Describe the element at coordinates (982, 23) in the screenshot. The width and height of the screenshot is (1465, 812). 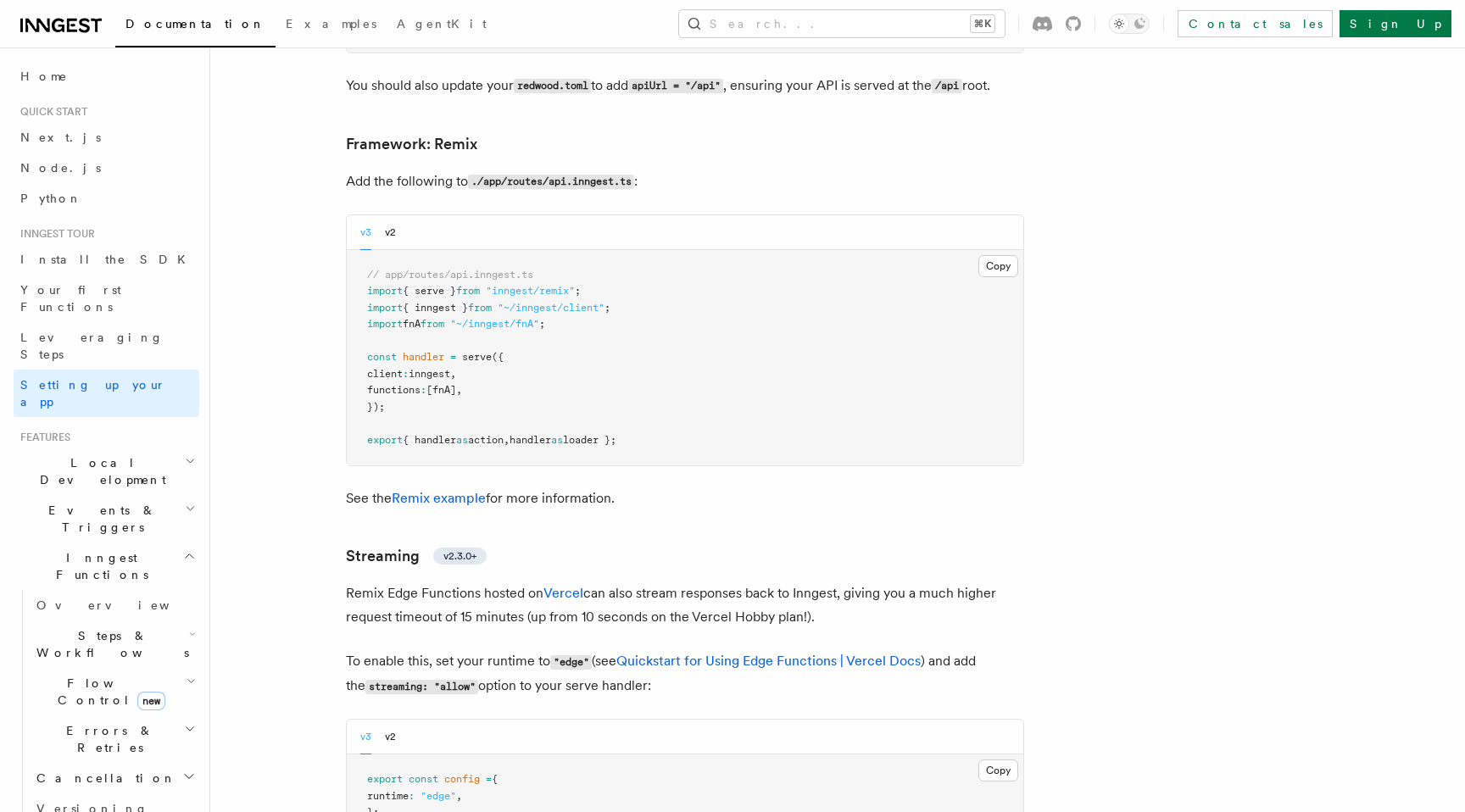
I see `kbd: ⌘K` at that location.